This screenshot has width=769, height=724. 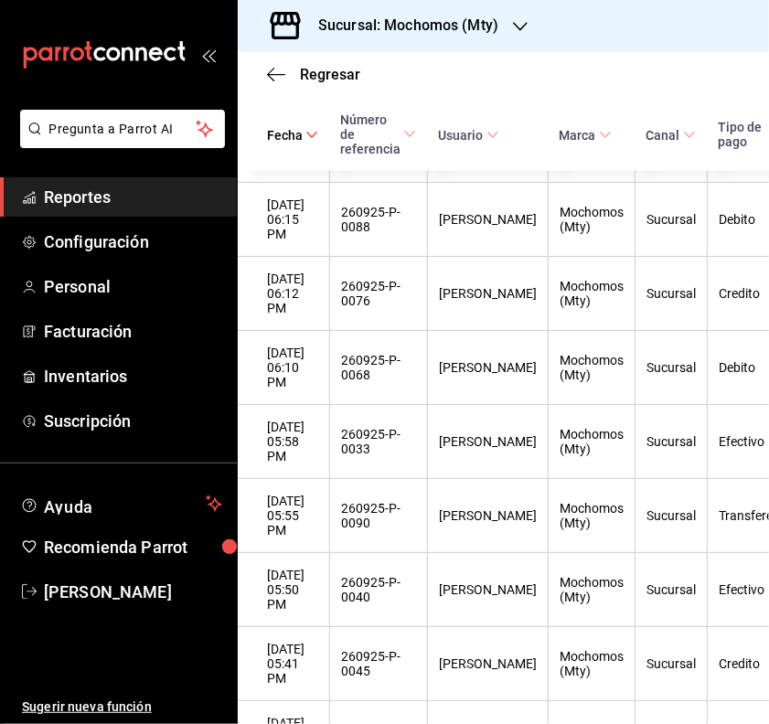 What do you see at coordinates (379, 664) in the screenshot?
I see `div: 260925-P-0045` at bounding box center [379, 664].